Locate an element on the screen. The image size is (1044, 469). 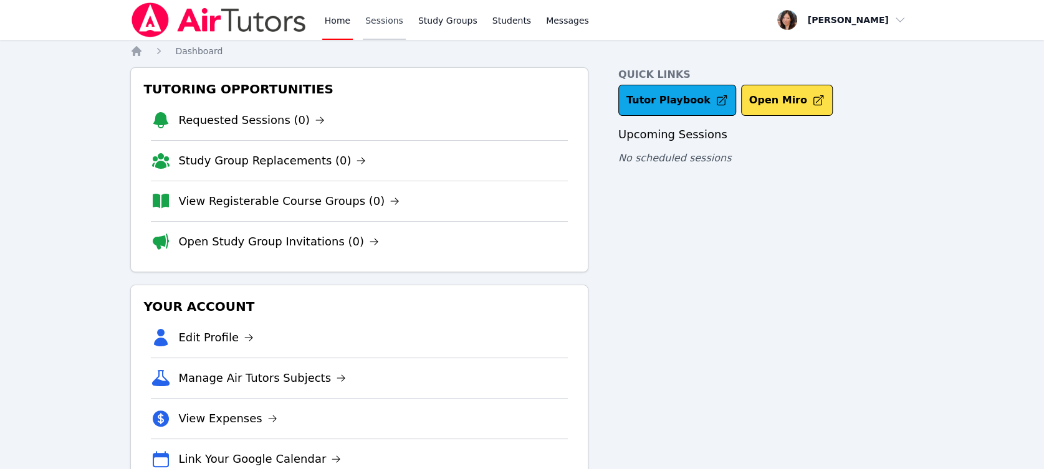
a: Open Study Group Invitations (0) is located at coordinates (278, 242).